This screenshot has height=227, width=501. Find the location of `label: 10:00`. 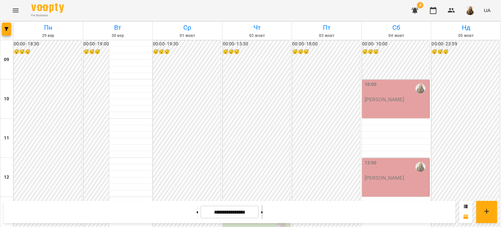

label: 10:00 is located at coordinates (370, 84).